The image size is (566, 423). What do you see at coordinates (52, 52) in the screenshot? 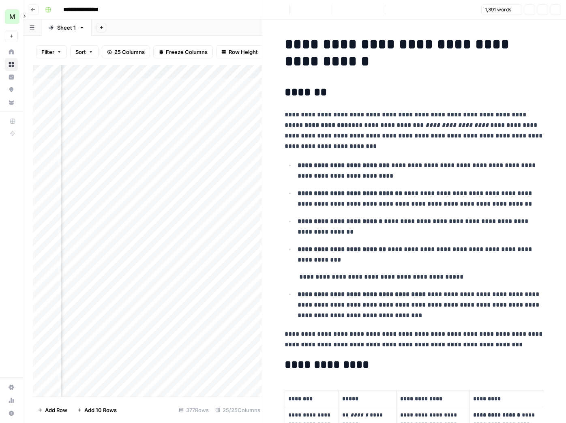
I see `button: Filter` at bounding box center [52, 52].